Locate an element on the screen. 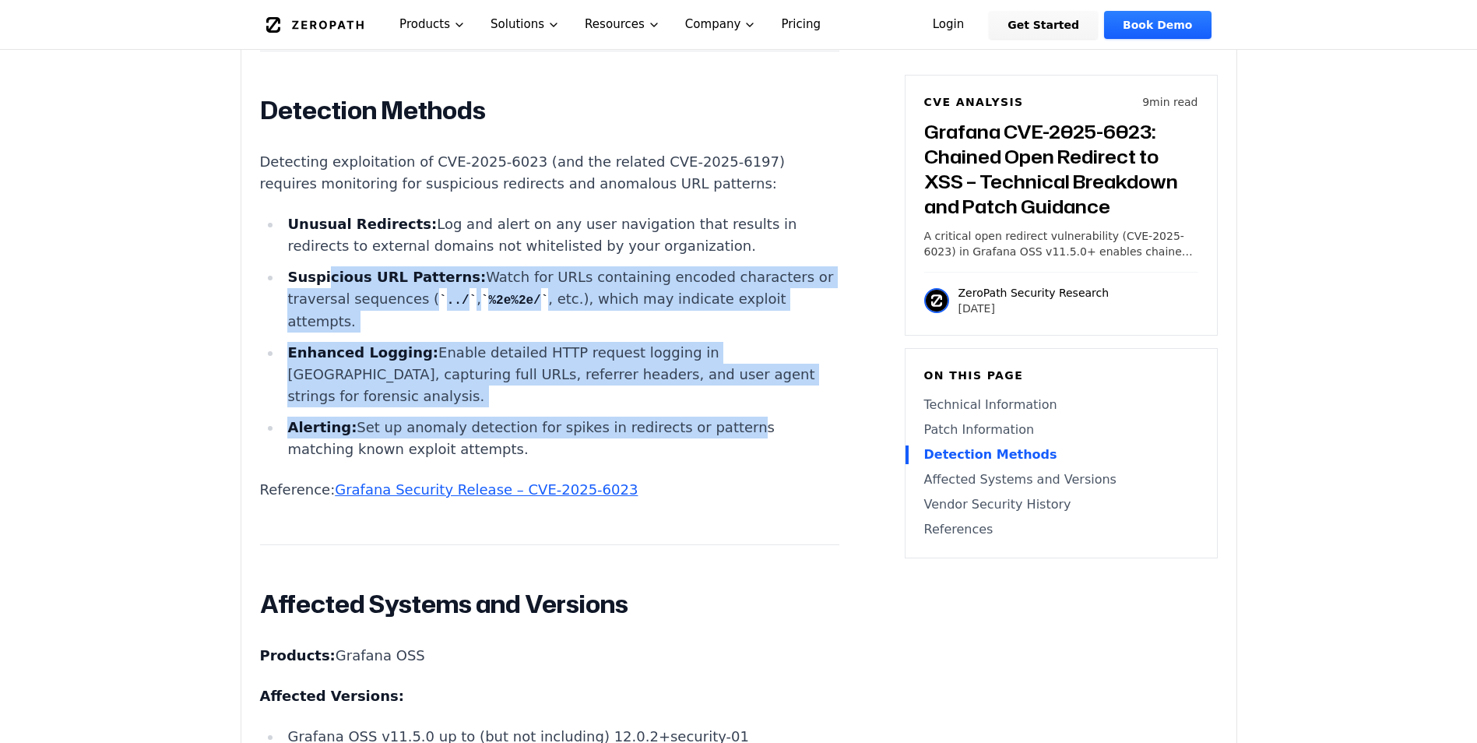 The width and height of the screenshot is (1477, 743). a: Login is located at coordinates (948, 25).